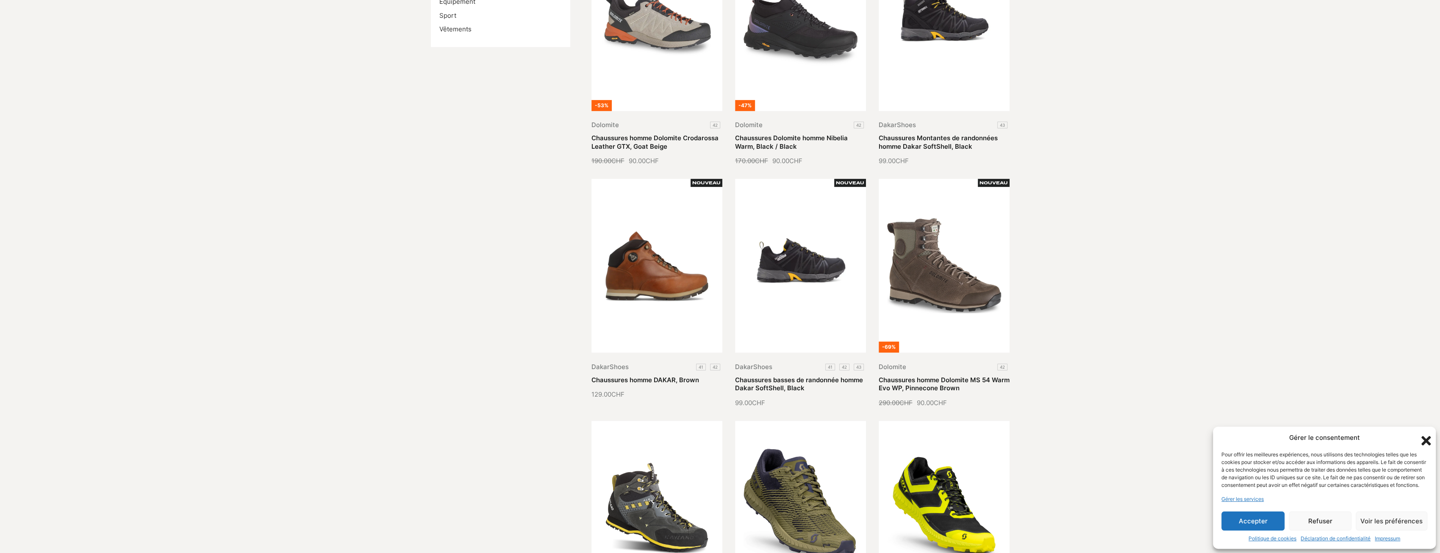 The width and height of the screenshot is (1440, 553). Describe the element at coordinates (944, 384) in the screenshot. I see `a: Chaussures homme Dolomite MS 54 Warm Evo WP, Pinnecone Brown` at that location.